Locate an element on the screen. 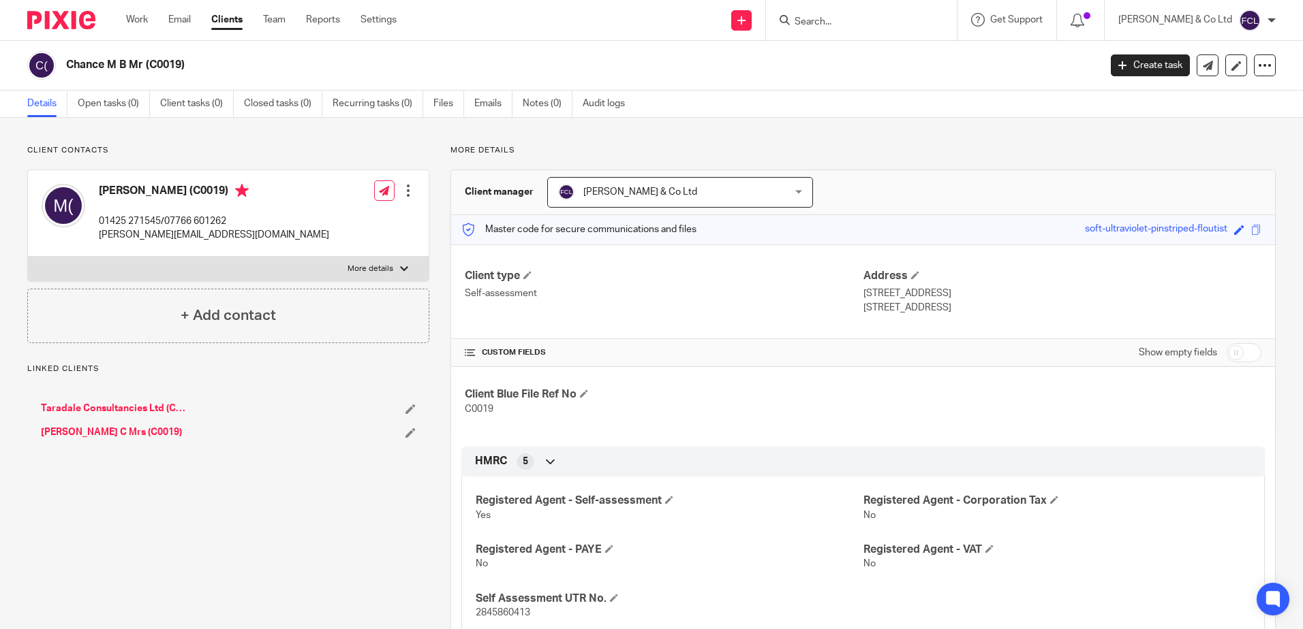  h4: Registered Agent - Self-assessment is located at coordinates (669, 501).